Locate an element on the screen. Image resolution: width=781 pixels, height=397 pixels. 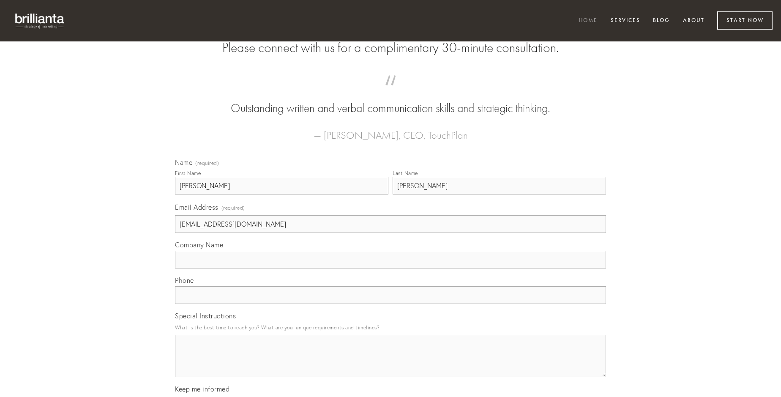
span: Keep me informed is located at coordinates (202, 389).